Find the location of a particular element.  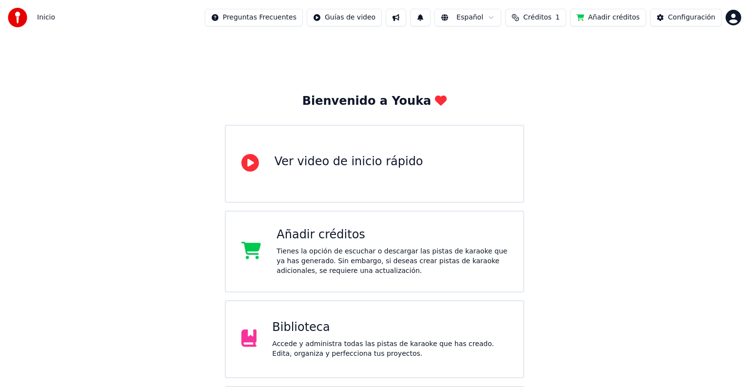

nav: breadcrumb is located at coordinates (46, 18).